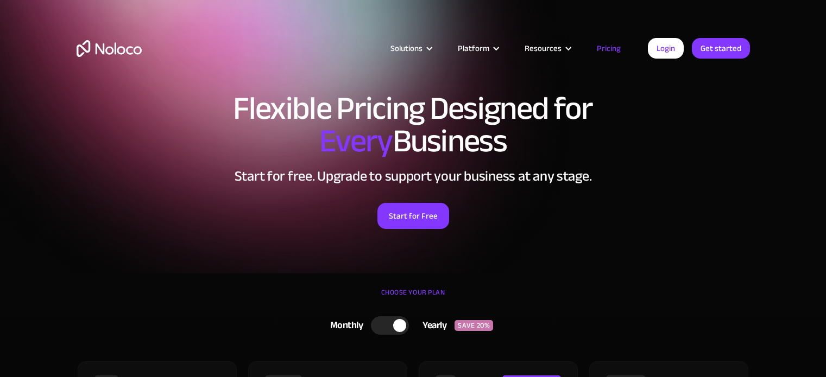 The height and width of the screenshot is (377, 826). Describe the element at coordinates (413, 177) in the screenshot. I see `h2: Start for free. Upgrade to support your business at any stage.` at that location.